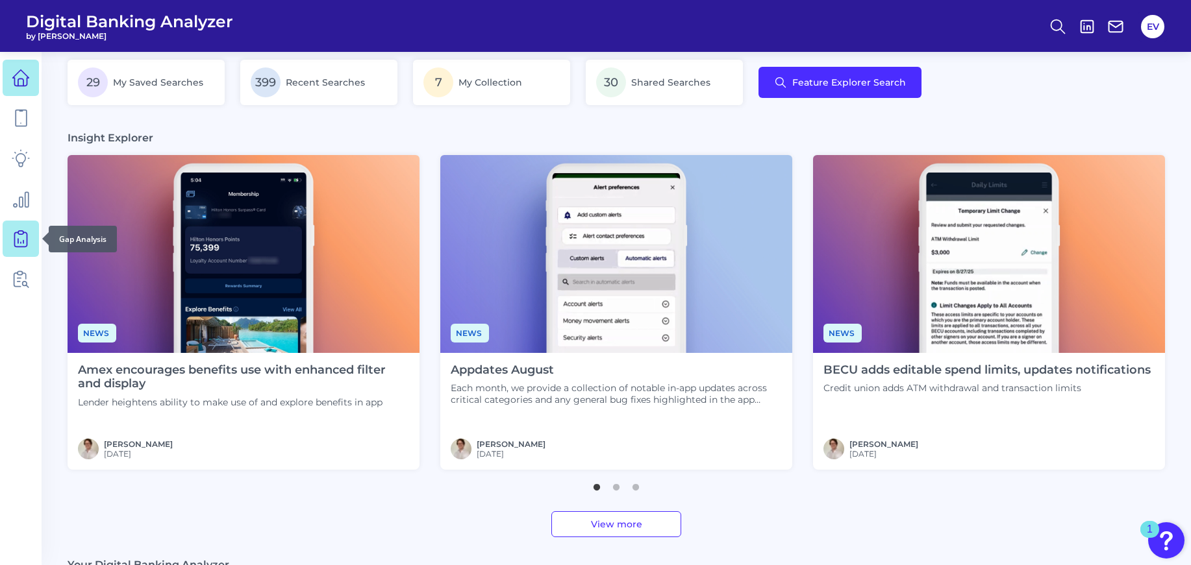 The width and height of the screenshot is (1191, 565). I want to click on h4: Amex encourages benefits use with enhanced filter and display, so click(243, 377).